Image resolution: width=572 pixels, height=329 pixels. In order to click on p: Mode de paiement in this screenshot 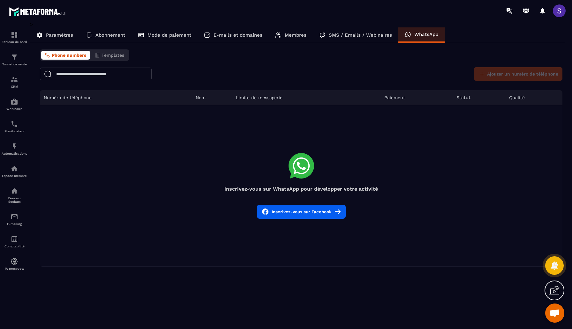, I will do `click(169, 35)`.